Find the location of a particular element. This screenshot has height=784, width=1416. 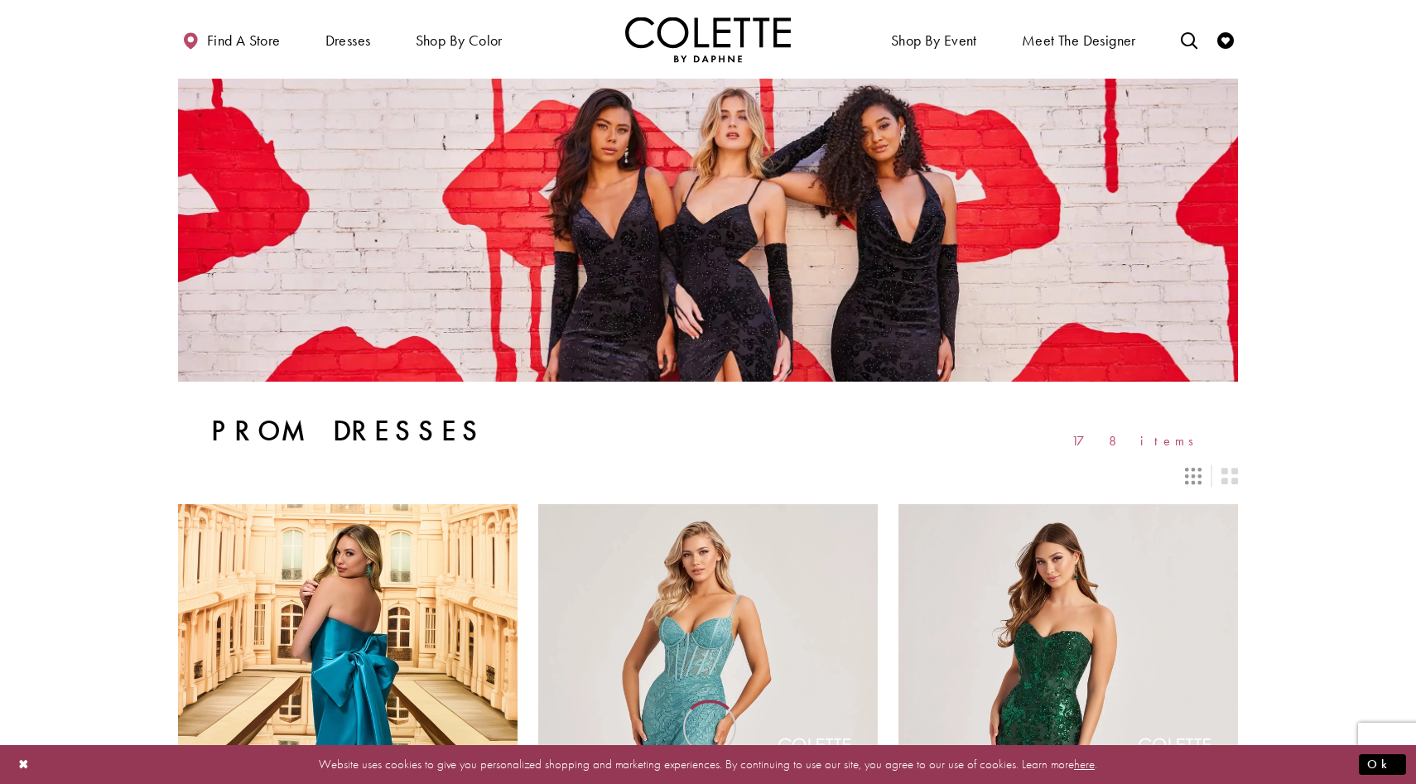

span: Switch layout to 3 columns is located at coordinates (1193, 476).